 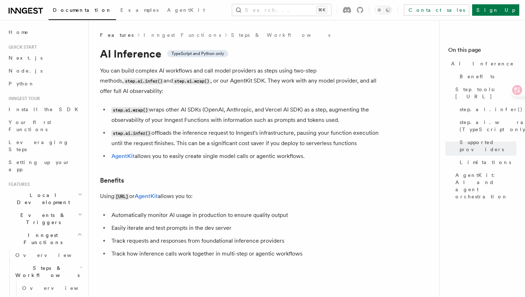 I want to click on a: Setting up your app, so click(x=45, y=166).